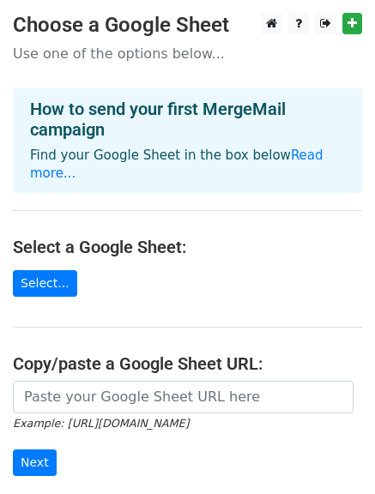 This screenshot has height=494, width=375. What do you see at coordinates (187, 53) in the screenshot?
I see `p: Use one of the options below...` at bounding box center [187, 53].